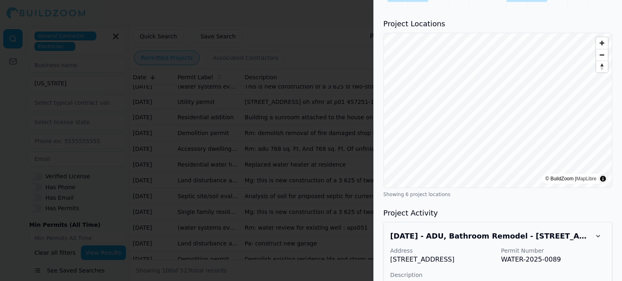 Image resolution: width=622 pixels, height=281 pixels. Describe the element at coordinates (498, 110) in the screenshot. I see `canvas: Map` at that location.